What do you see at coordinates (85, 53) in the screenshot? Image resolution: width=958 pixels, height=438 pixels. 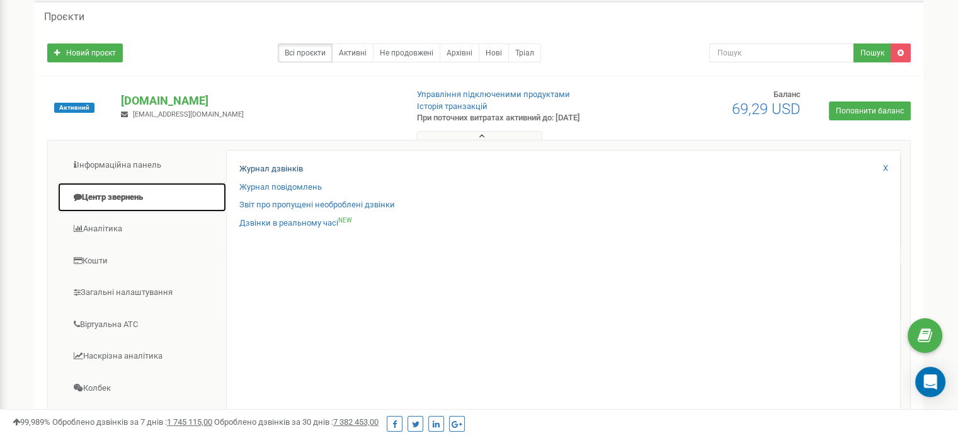 I see `a: Новий проєкт` at bounding box center [85, 53].